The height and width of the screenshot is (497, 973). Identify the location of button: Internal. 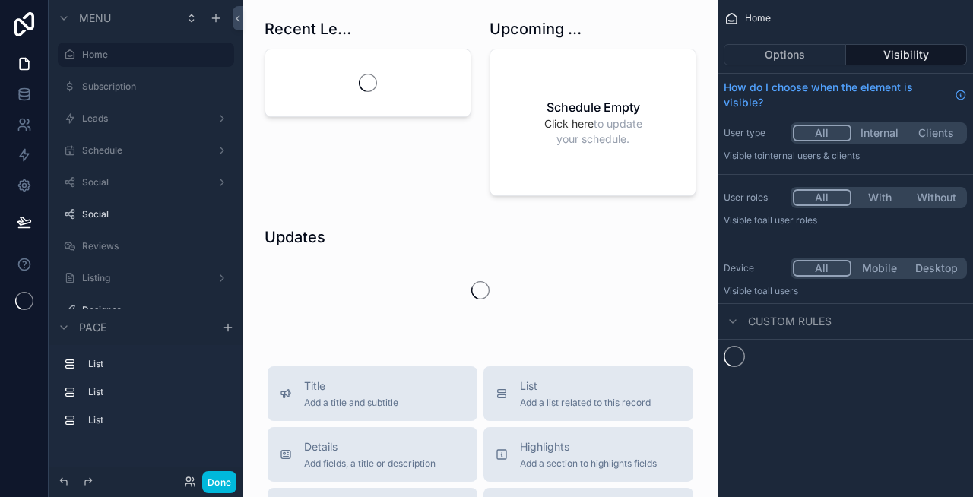
(879, 133).